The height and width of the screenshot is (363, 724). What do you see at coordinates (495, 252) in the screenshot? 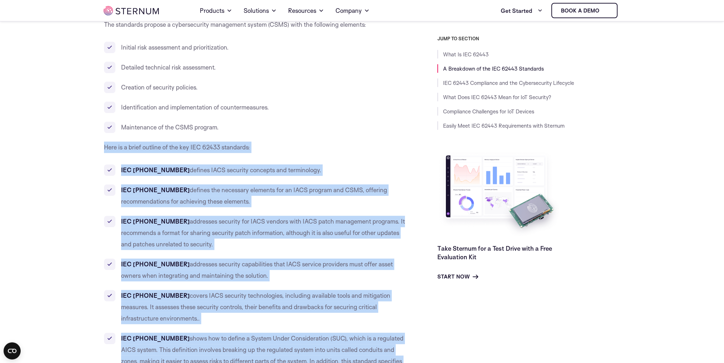
I see `a: Take Sternum for a Test Drive with a Free Evaluation Kit` at bounding box center [495, 252].